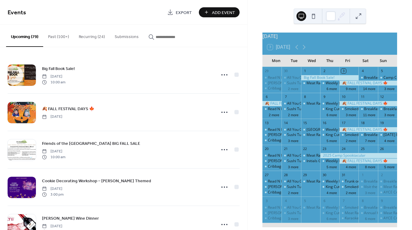 Image resolution: width=412 pixels, height=230 pixels. What do you see at coordinates (266, 149) in the screenshot?
I see `div: 20` at bounding box center [266, 149].